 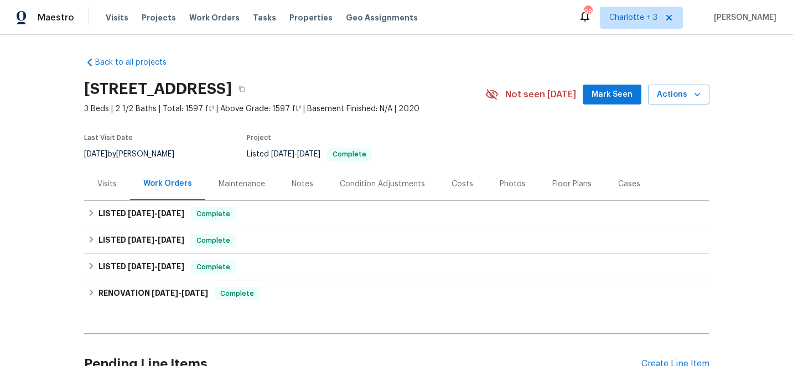 What do you see at coordinates (259, 138) in the screenshot?
I see `span: Project` at bounding box center [259, 138].